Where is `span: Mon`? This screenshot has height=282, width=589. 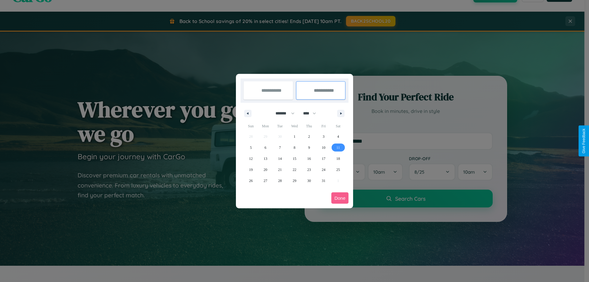 span: Mon is located at coordinates (265, 126).